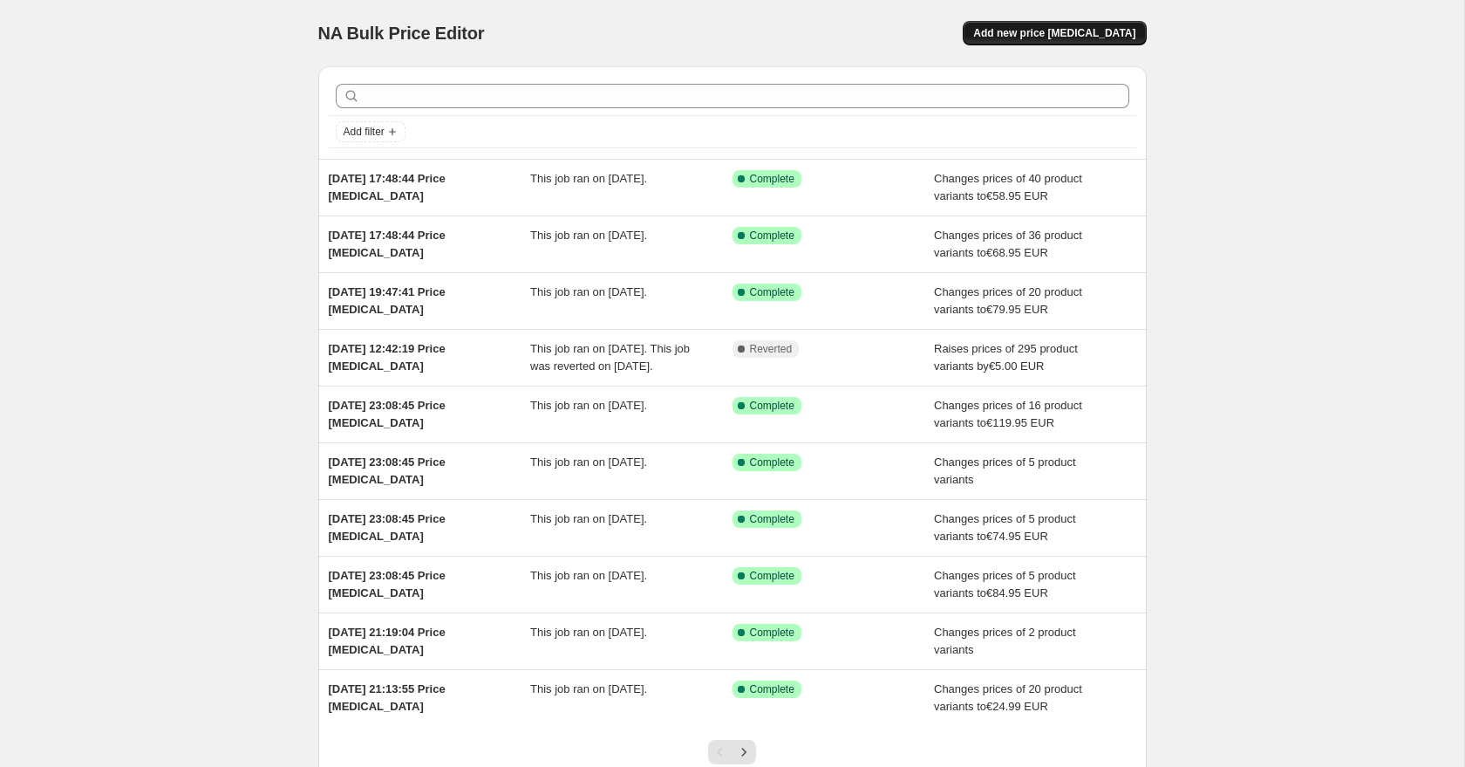 The height and width of the screenshot is (767, 1465). What do you see at coordinates (1017, 195) in the screenshot?
I see `span: €58.95 EUR` at bounding box center [1017, 195].